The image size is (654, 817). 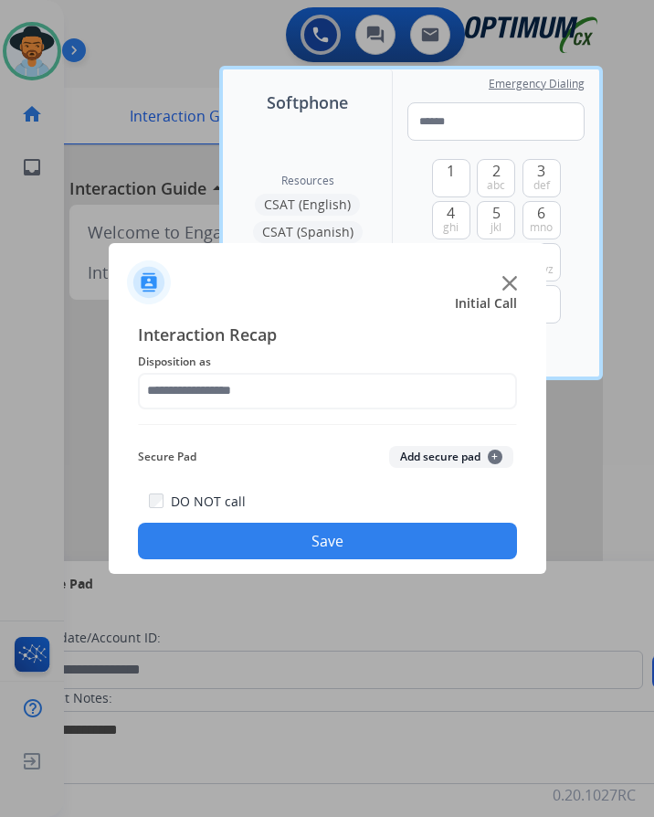 I want to click on button: 3def, so click(x=542, y=178).